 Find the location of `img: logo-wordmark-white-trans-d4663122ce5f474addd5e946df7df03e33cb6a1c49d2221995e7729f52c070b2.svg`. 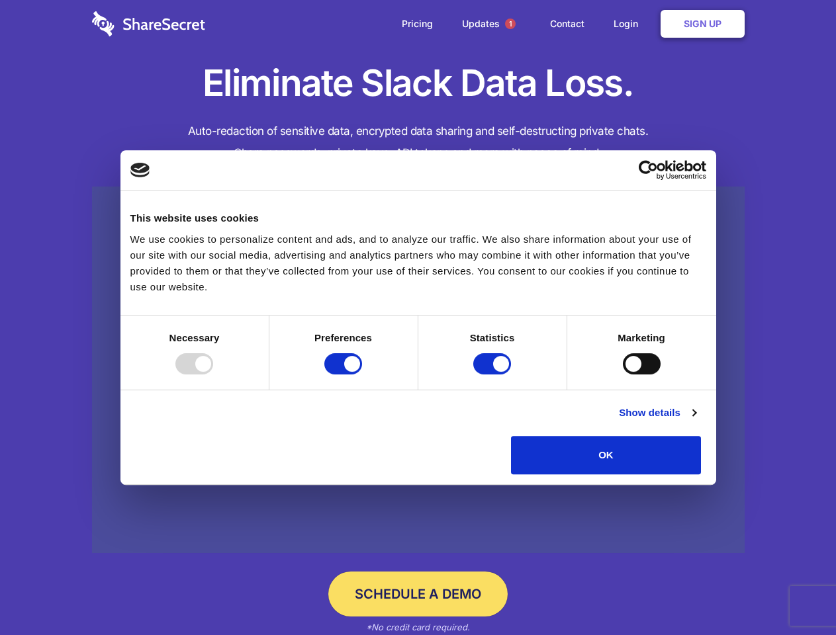

img: logo-wordmark-white-trans-d4663122ce5f474addd5e946df7df03e33cb6a1c49d2221995e7729f52c070b2.svg is located at coordinates (148, 24).